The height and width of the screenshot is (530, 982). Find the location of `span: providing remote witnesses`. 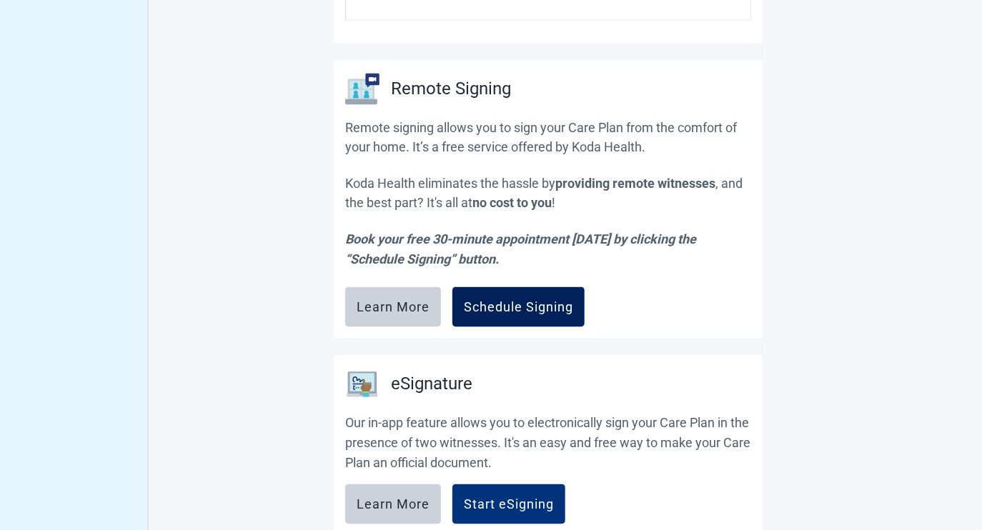

span: providing remote witnesses is located at coordinates (635, 183).